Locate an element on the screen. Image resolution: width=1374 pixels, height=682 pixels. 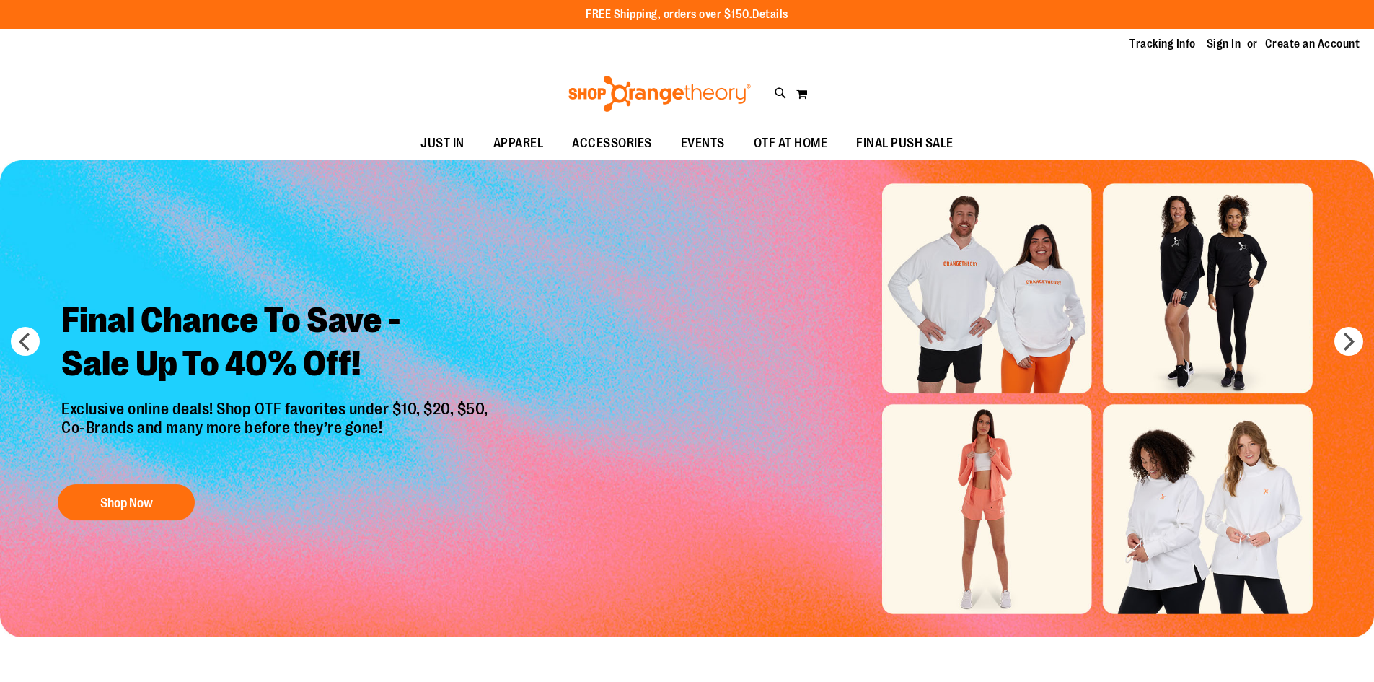
button: prev is located at coordinates (25, 341).